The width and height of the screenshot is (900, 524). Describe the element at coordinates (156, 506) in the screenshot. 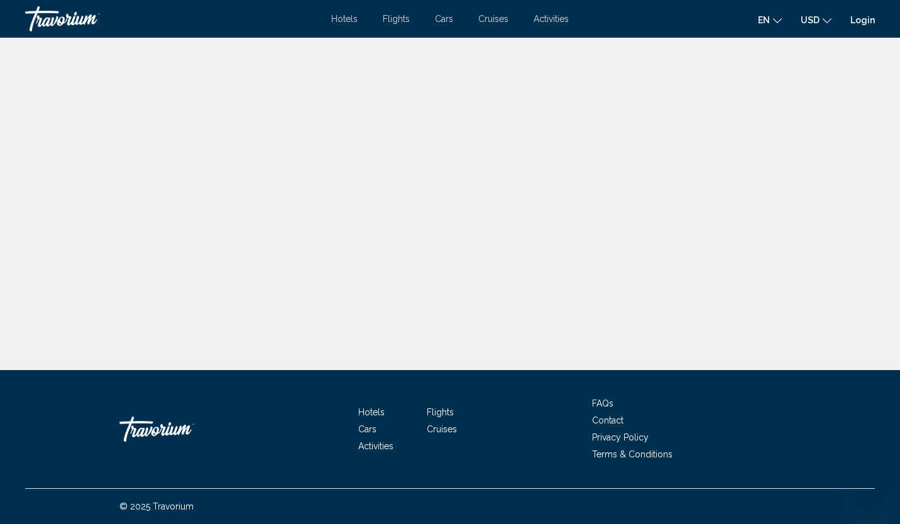

I see `span: © 2025 Travorium` at that location.